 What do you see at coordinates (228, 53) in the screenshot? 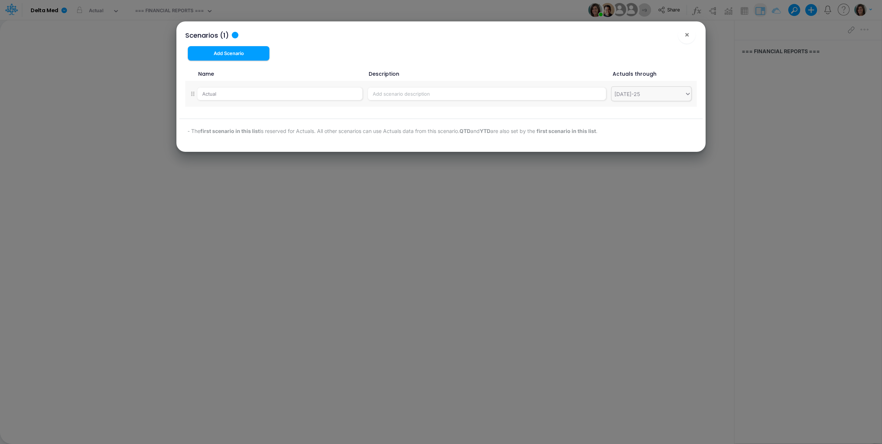
I see `button: Add Scenario` at bounding box center [228, 53].